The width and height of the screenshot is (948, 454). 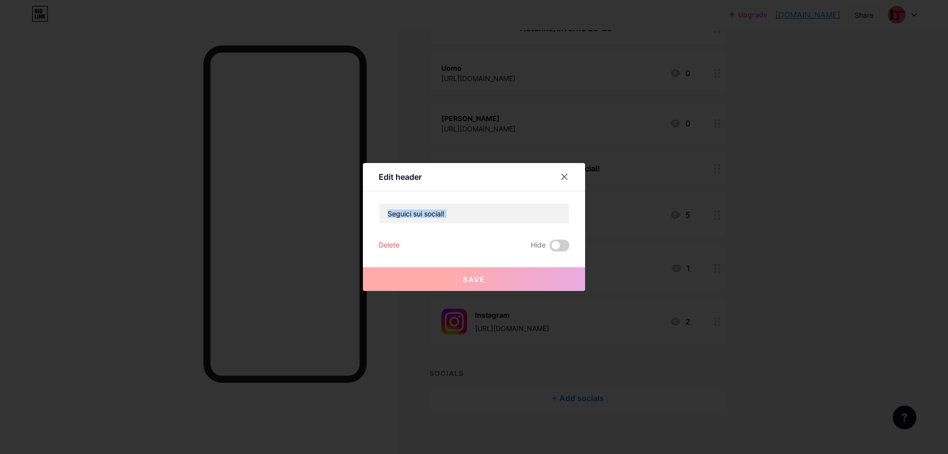 What do you see at coordinates (400, 177) in the screenshot?
I see `div: Edit header` at bounding box center [400, 177].